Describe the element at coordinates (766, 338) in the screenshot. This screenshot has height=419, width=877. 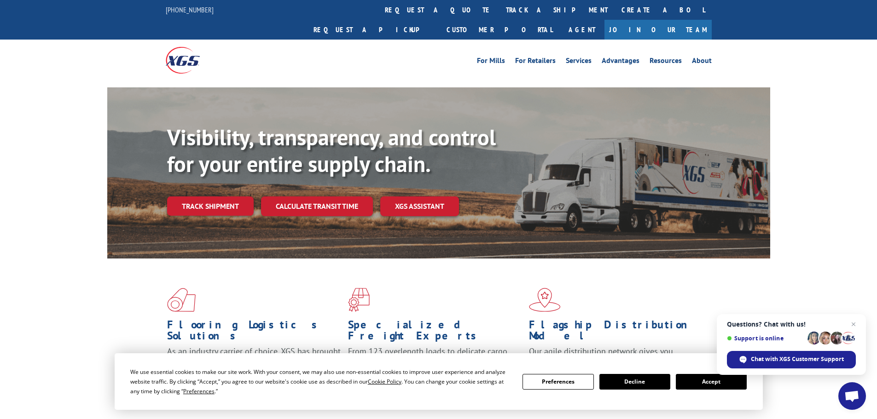
I see `span: Support is online` at that location.